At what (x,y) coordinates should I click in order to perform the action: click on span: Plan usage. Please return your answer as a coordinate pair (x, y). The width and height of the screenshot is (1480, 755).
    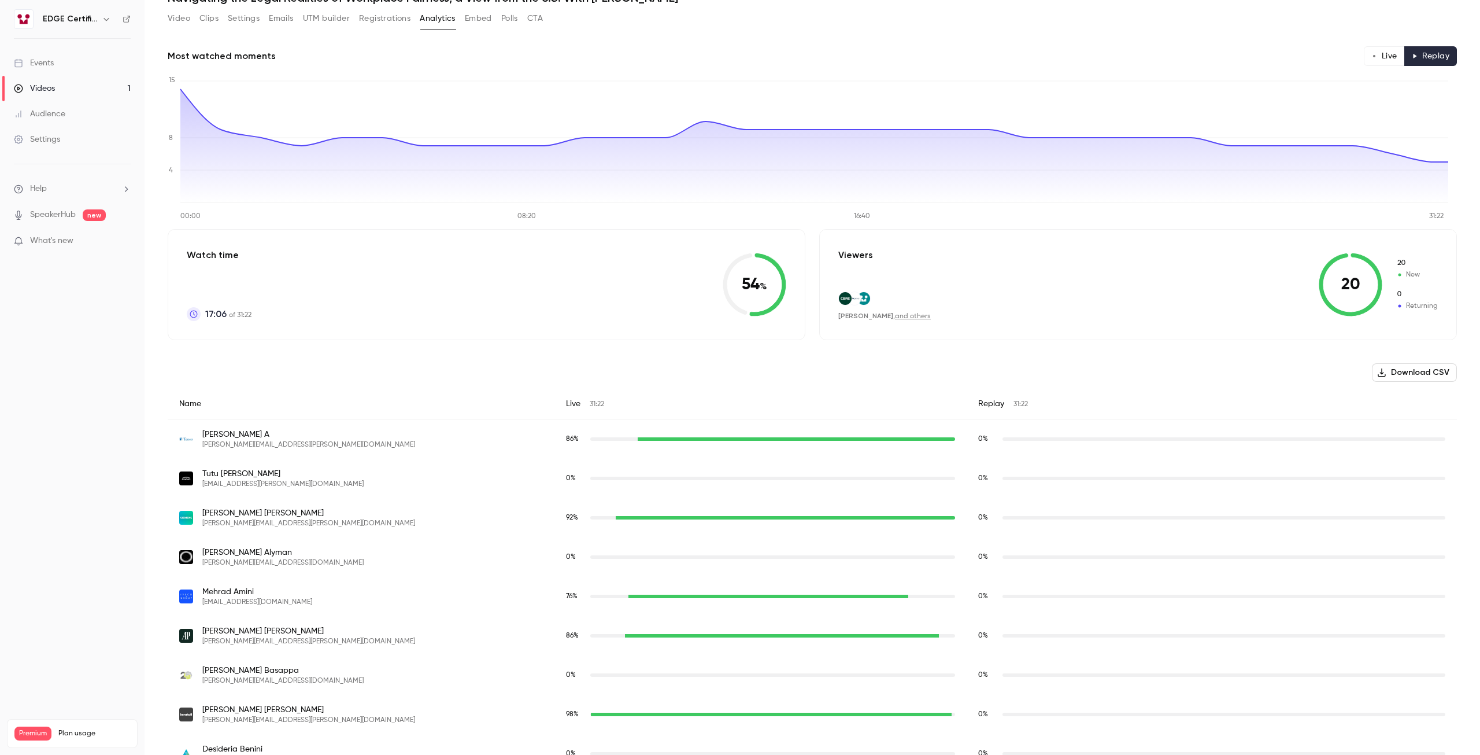
    Looking at the image, I should click on (94, 733).